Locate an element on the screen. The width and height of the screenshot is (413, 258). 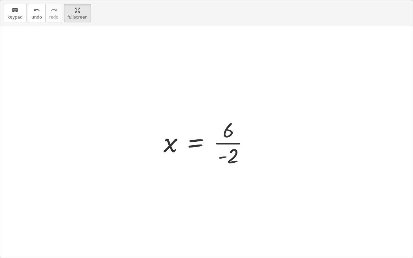
i: redo is located at coordinates (54, 10).